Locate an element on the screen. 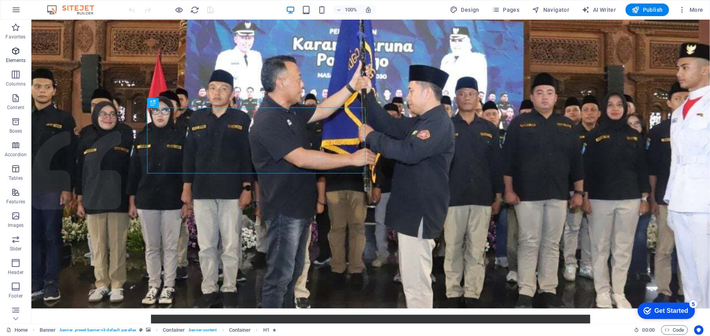 This screenshot has width=710, height=336. span: 00 00 is located at coordinates (648, 330).